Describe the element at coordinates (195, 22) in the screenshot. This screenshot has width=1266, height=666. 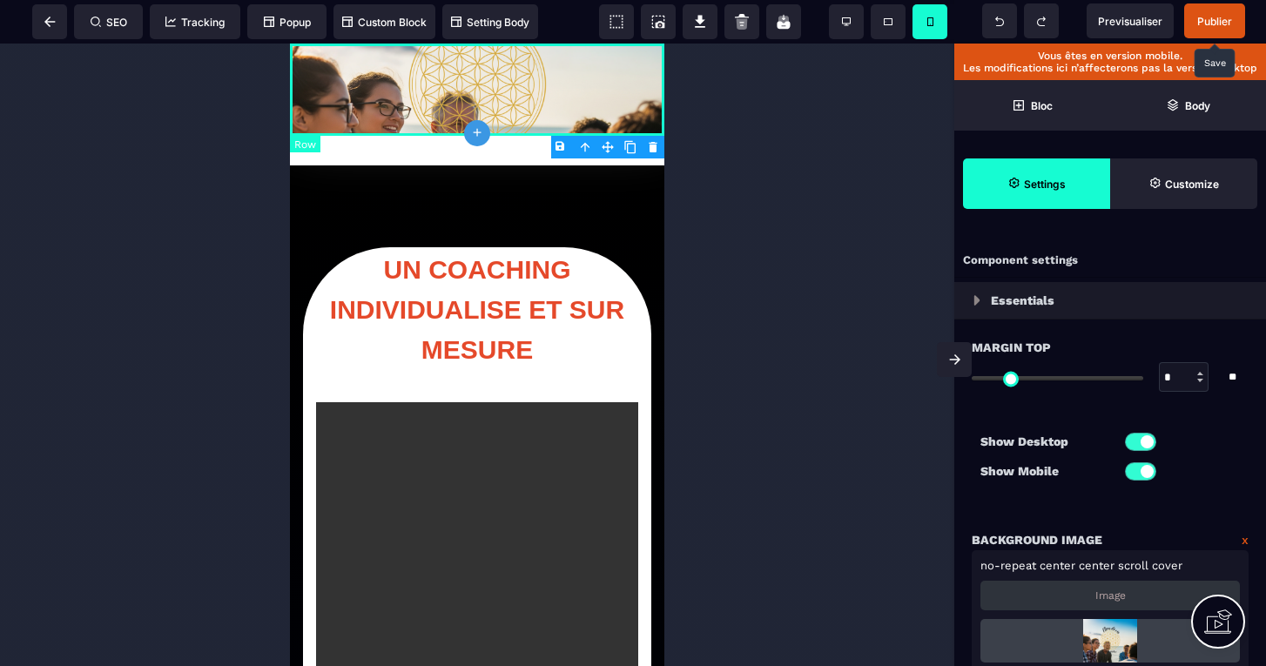
I see `span: Tracking` at that location.